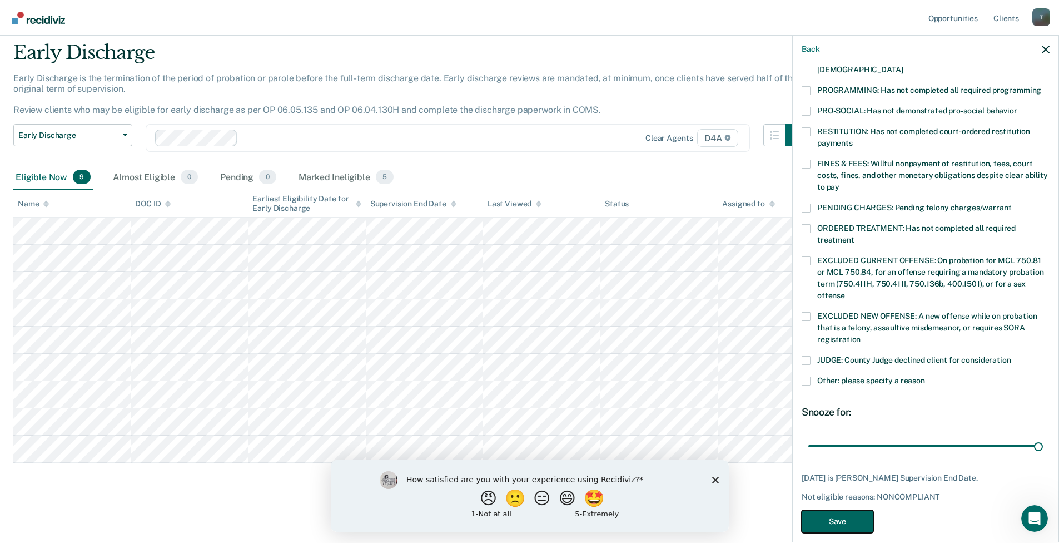 Image resolution: width=1059 pixels, height=543 pixels. Describe the element at coordinates (837, 521) in the screenshot. I see `button: Save` at that location.